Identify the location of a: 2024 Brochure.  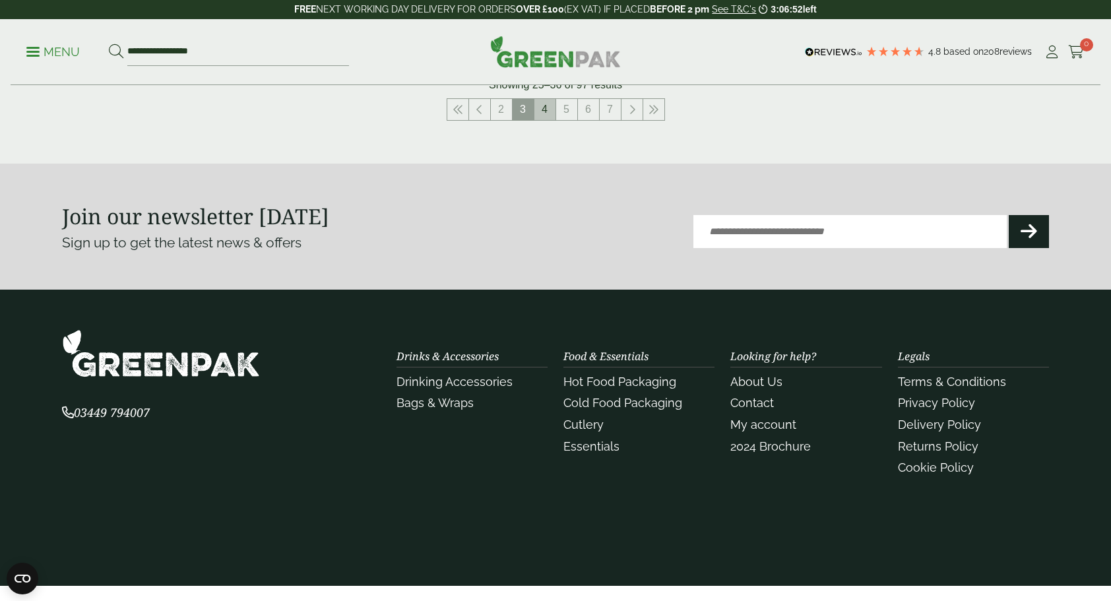
(770, 446).